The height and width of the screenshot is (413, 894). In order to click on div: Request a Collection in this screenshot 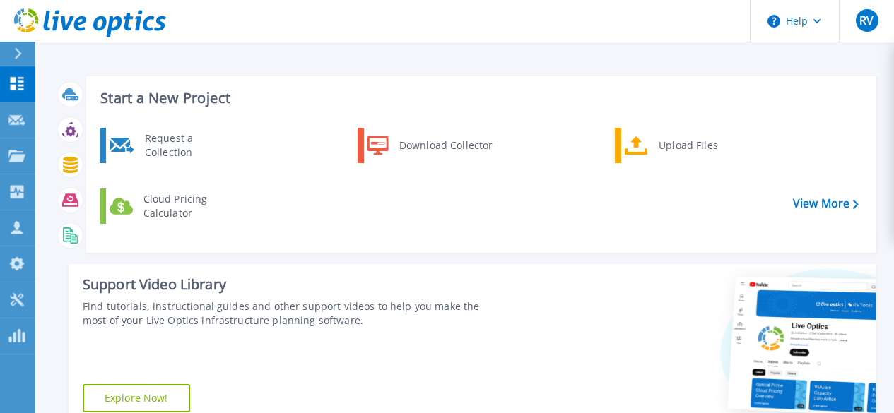, I will do `click(189, 146)`.